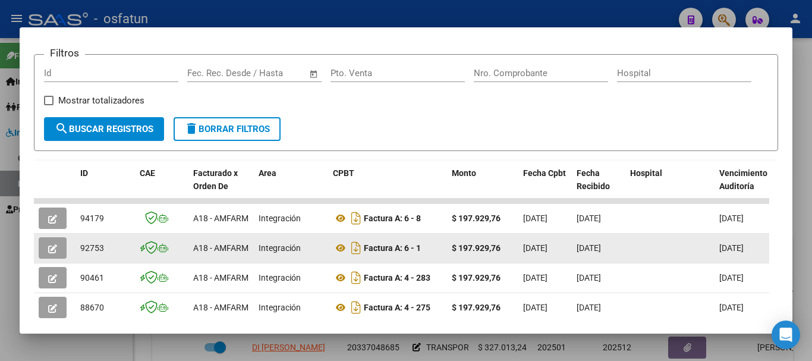 This screenshot has width=812, height=361. Describe the element at coordinates (397, 277) in the screenshot. I see `strong: Factura A: 4 - 283` at that location.